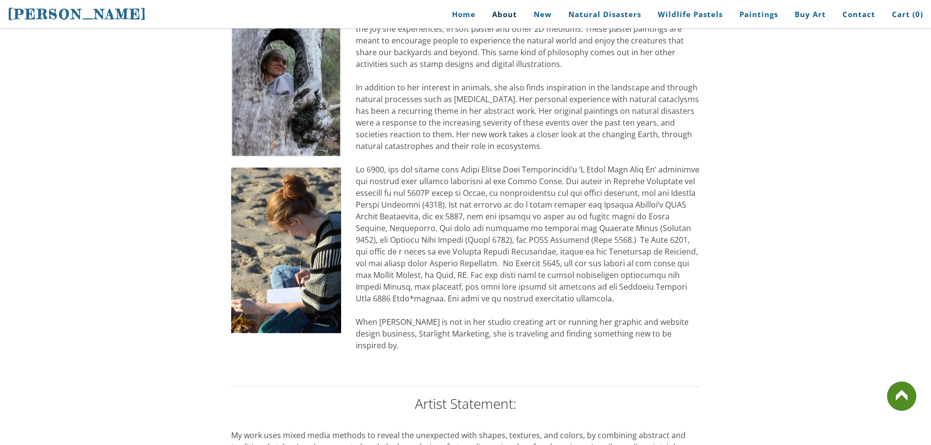 The image size is (931, 445). I want to click on a: Home, so click(460, 14).